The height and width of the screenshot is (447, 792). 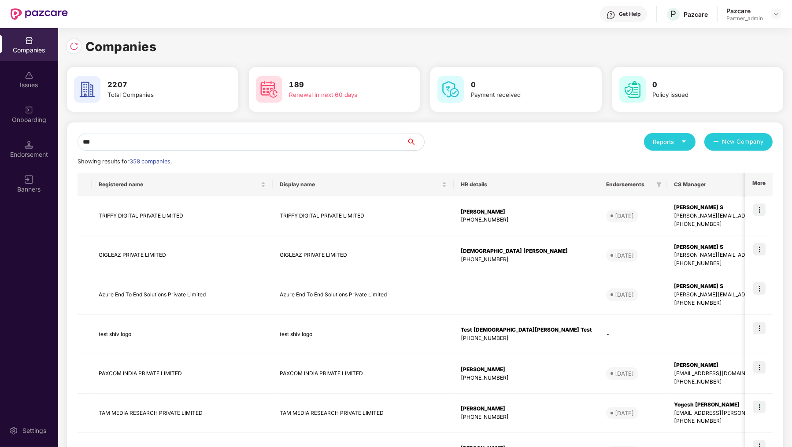 I want to click on span: P, so click(x=673, y=14).